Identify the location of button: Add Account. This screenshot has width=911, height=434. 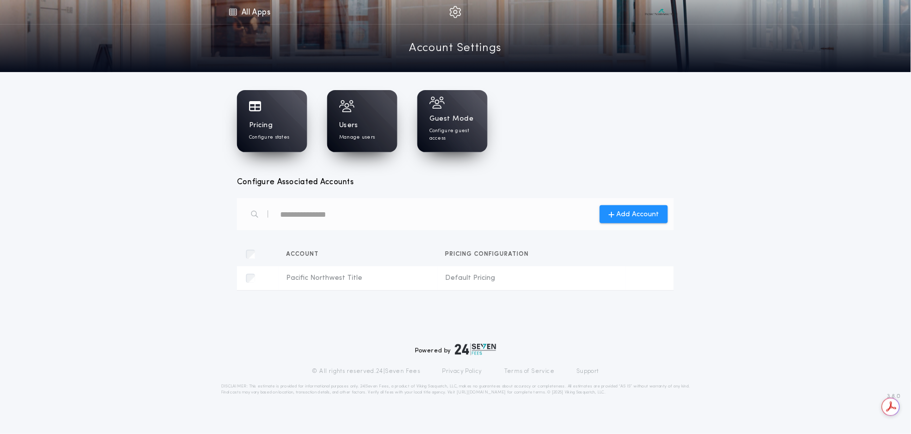
(634, 214).